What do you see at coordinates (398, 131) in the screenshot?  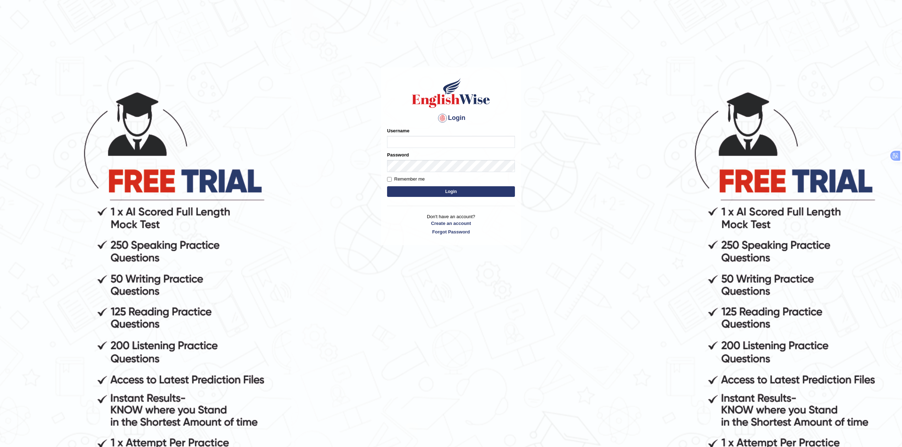 I see `label: Username` at bounding box center [398, 131].